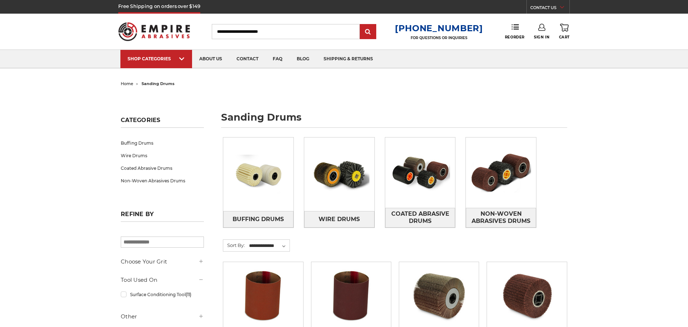 This screenshot has height=327, width=688. Describe the element at coordinates (162, 294) in the screenshot. I see `a: Surface Conditioning Tool(11)` at that location.